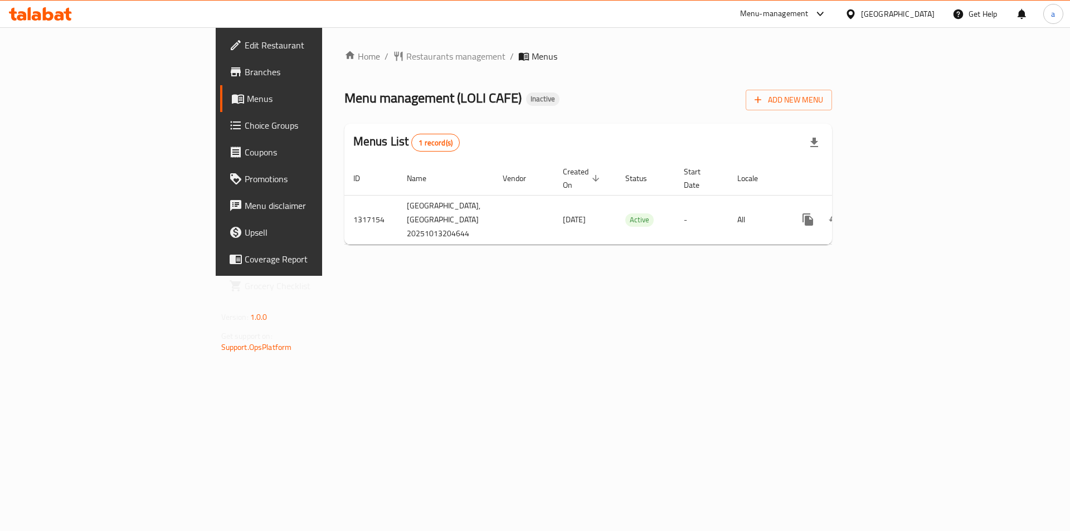 Image resolution: width=1070 pixels, height=531 pixels. I want to click on span: 1.0.0, so click(258, 317).